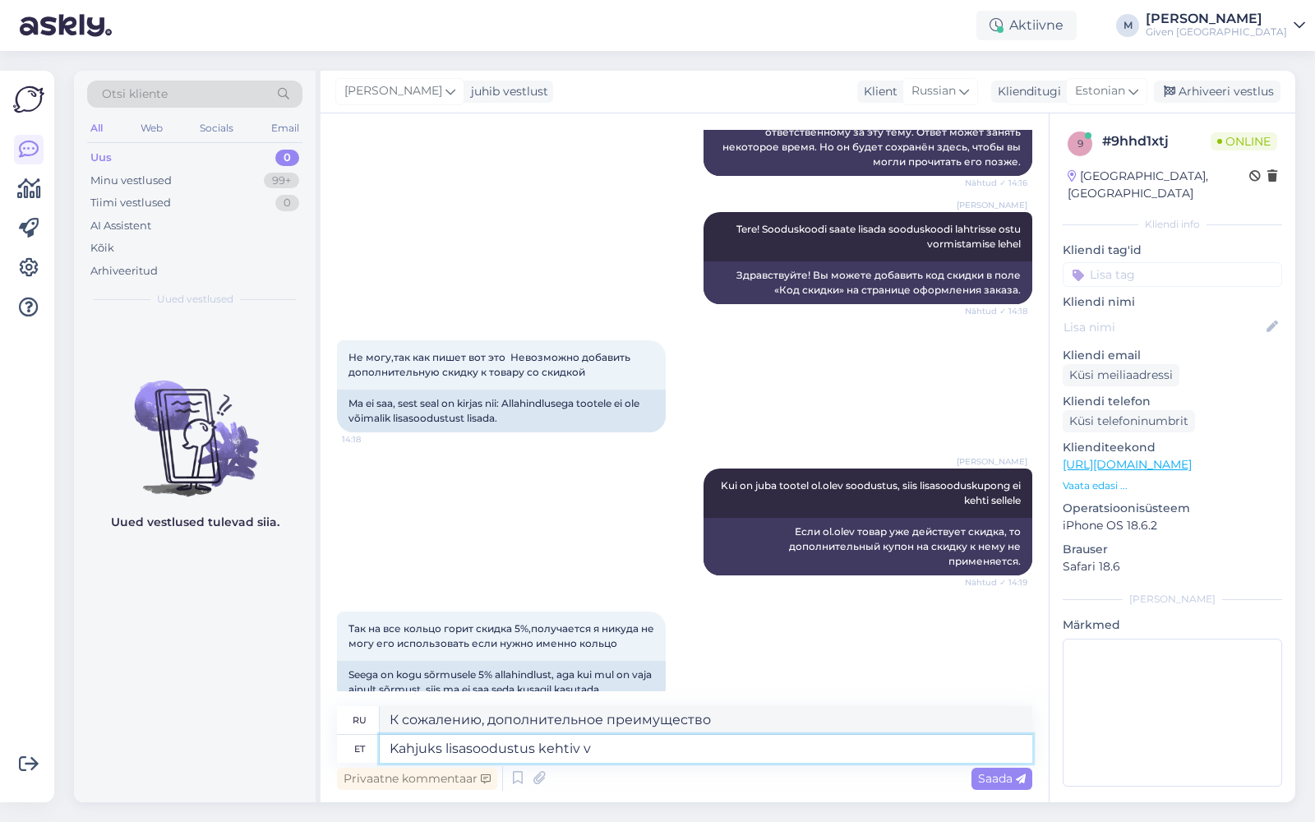 This screenshot has height=822, width=1315. What do you see at coordinates (996, 582) in the screenshot?
I see `span: Nähtud ✓ 14:19` at bounding box center [996, 582].